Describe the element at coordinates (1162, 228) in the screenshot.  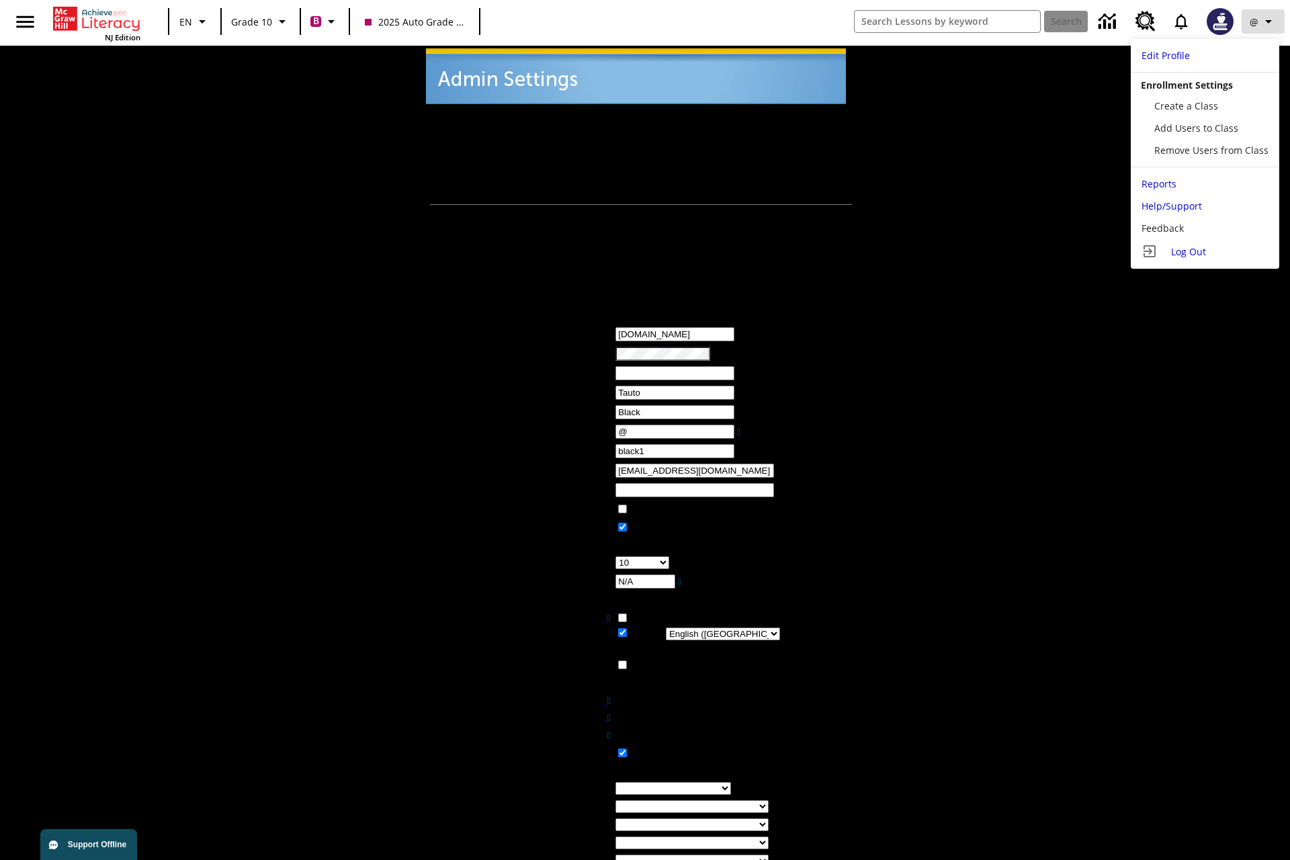
I see `span: Feedback` at that location.